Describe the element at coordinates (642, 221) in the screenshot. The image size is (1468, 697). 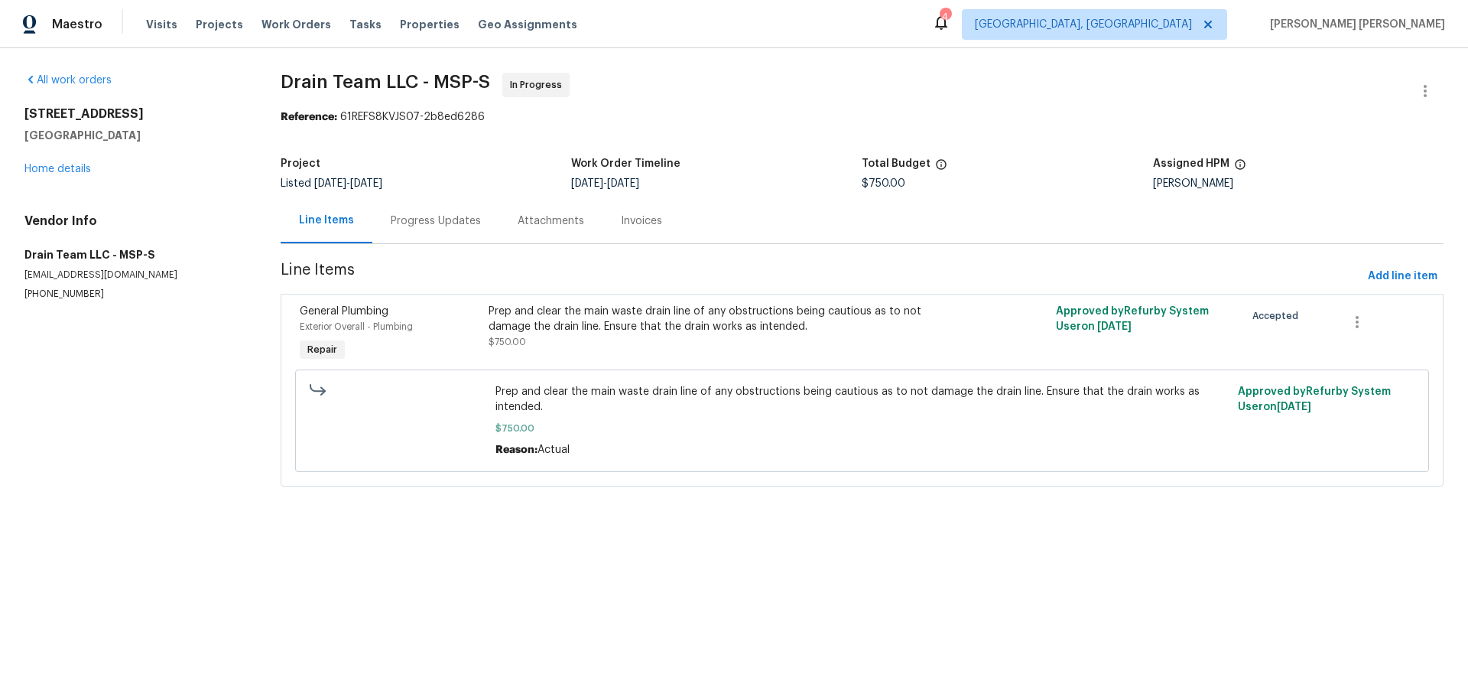
I see `div: Invoices` at that location.